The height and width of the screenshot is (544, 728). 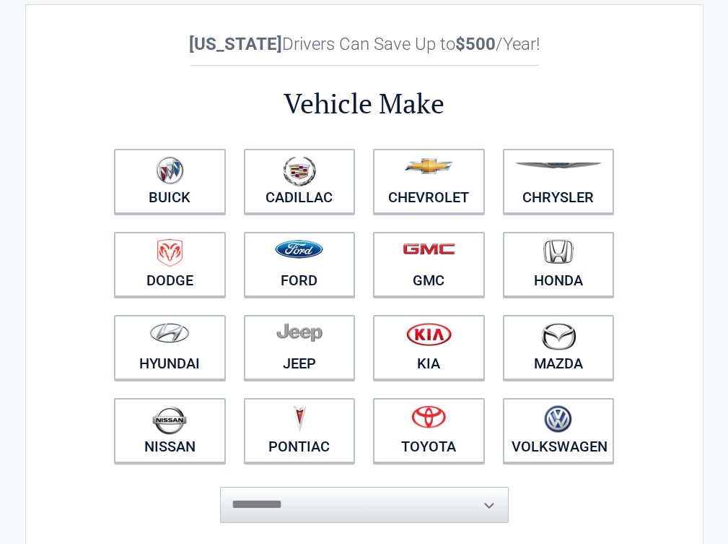 What do you see at coordinates (170, 347) in the screenshot?
I see `a: Hyundai` at bounding box center [170, 347].